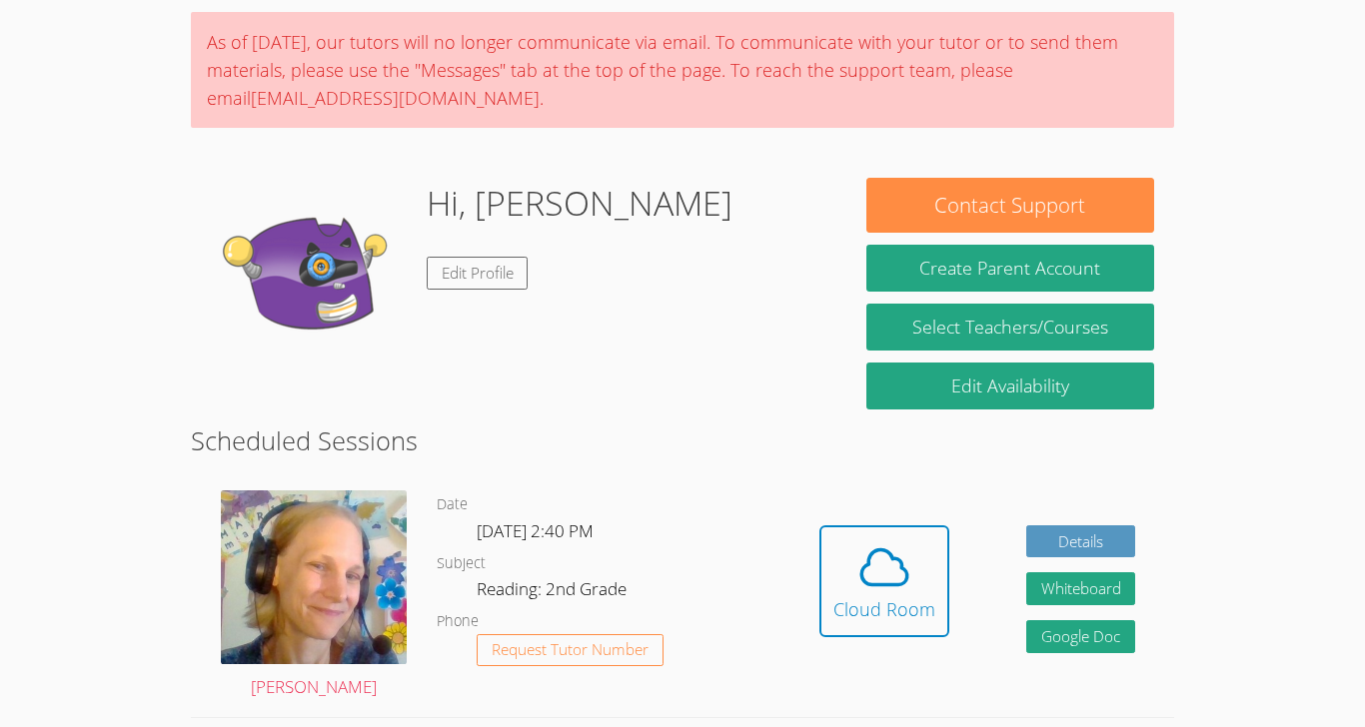 The height and width of the screenshot is (727, 1365). I want to click on dt: Subject, so click(461, 563).